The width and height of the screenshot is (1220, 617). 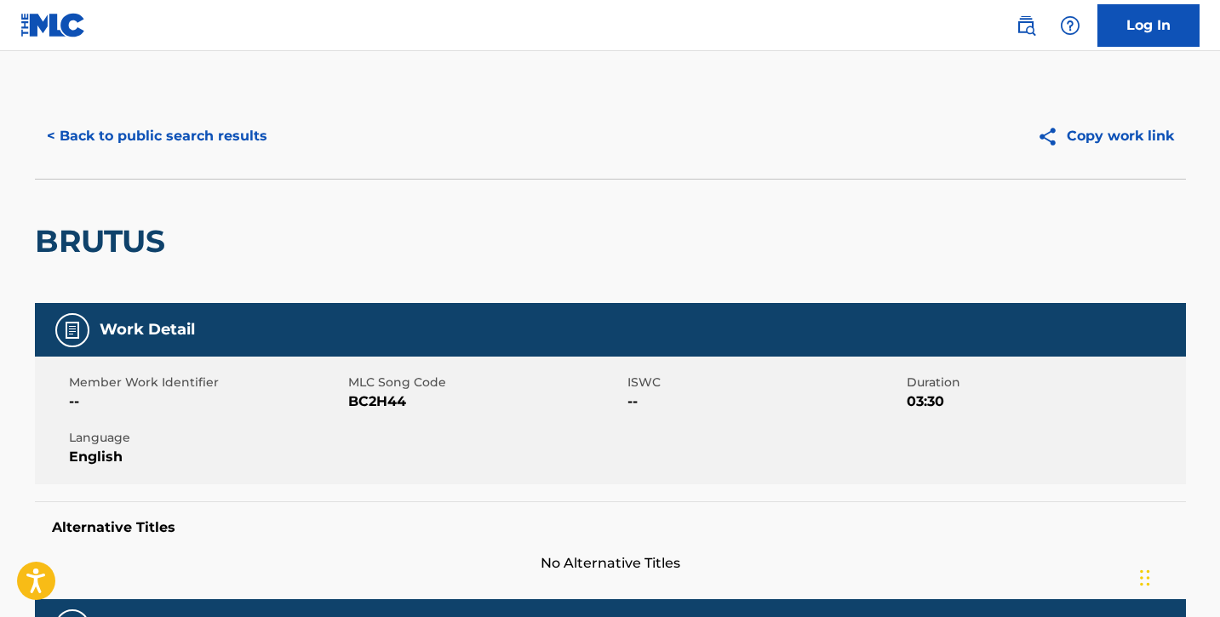 I want to click on span: 03:30, so click(x=1044, y=402).